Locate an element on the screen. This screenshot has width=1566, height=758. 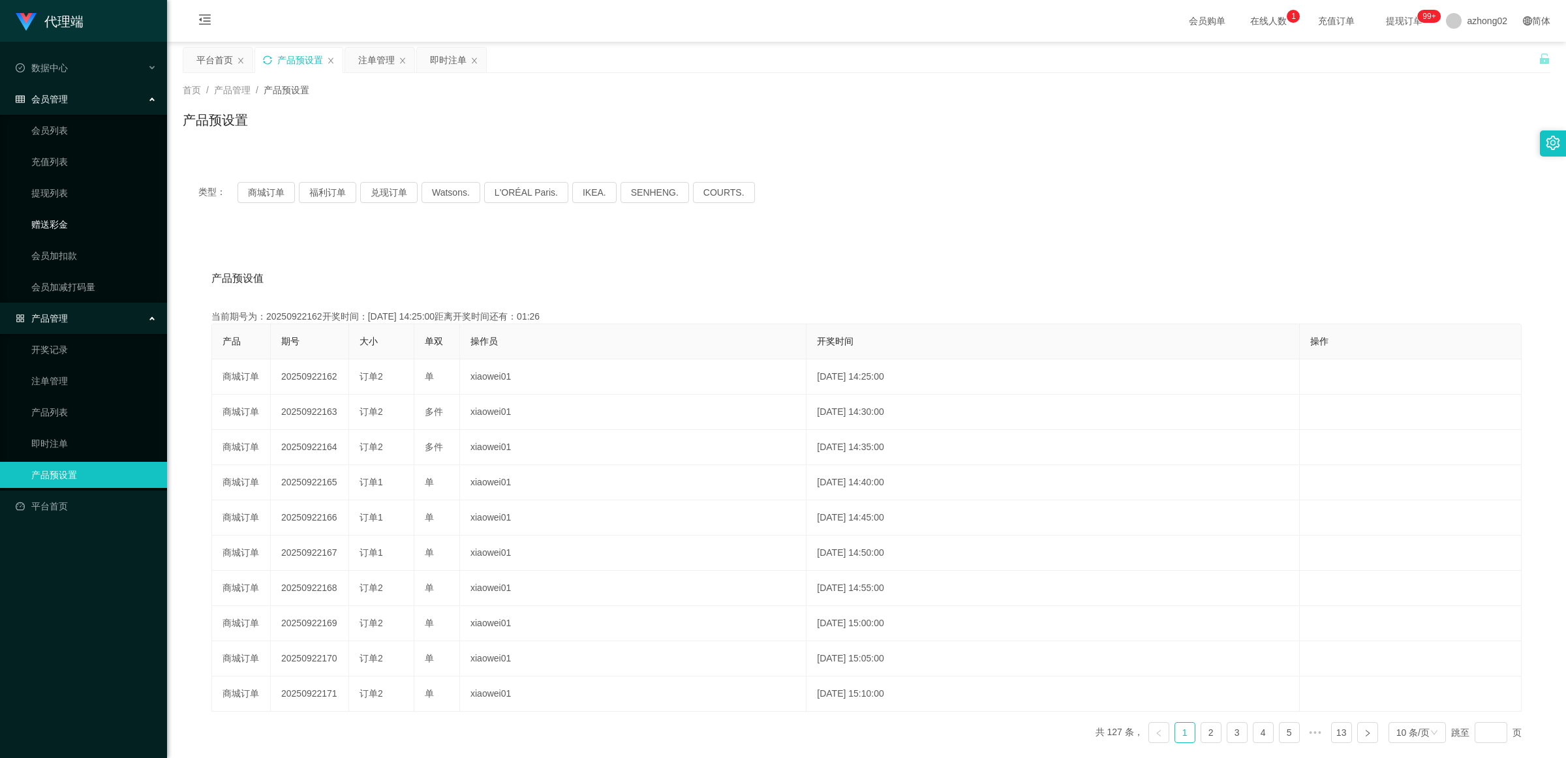
i: 图标: sync is located at coordinates (267, 60).